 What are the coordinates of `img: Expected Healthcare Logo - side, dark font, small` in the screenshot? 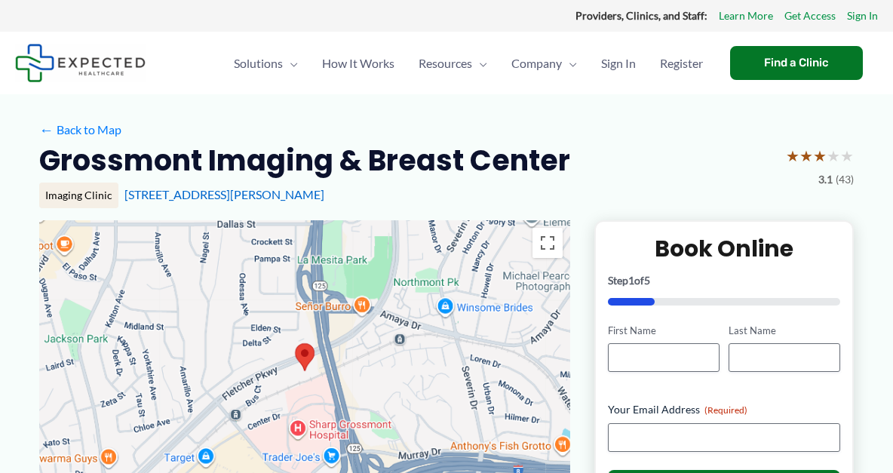 It's located at (80, 63).